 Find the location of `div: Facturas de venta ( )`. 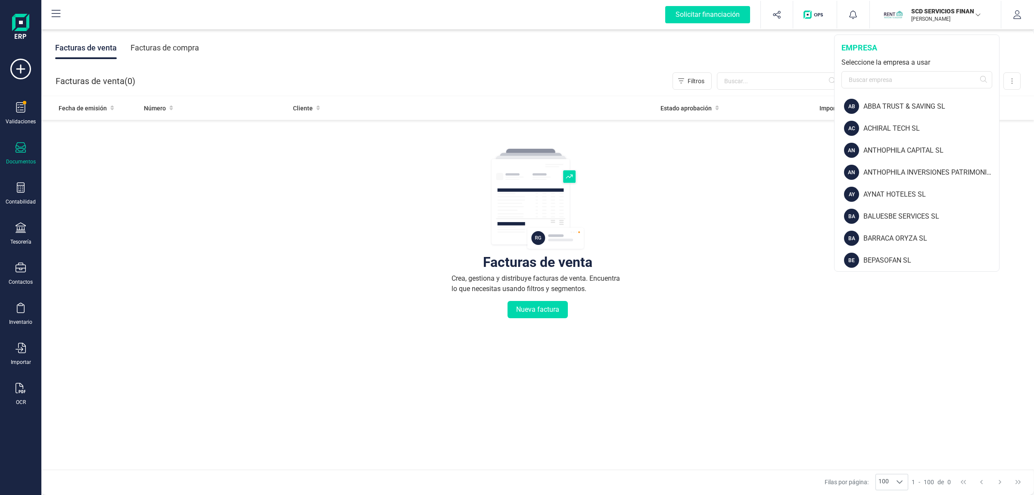

div: Facturas de venta ( ) is located at coordinates (95, 81).